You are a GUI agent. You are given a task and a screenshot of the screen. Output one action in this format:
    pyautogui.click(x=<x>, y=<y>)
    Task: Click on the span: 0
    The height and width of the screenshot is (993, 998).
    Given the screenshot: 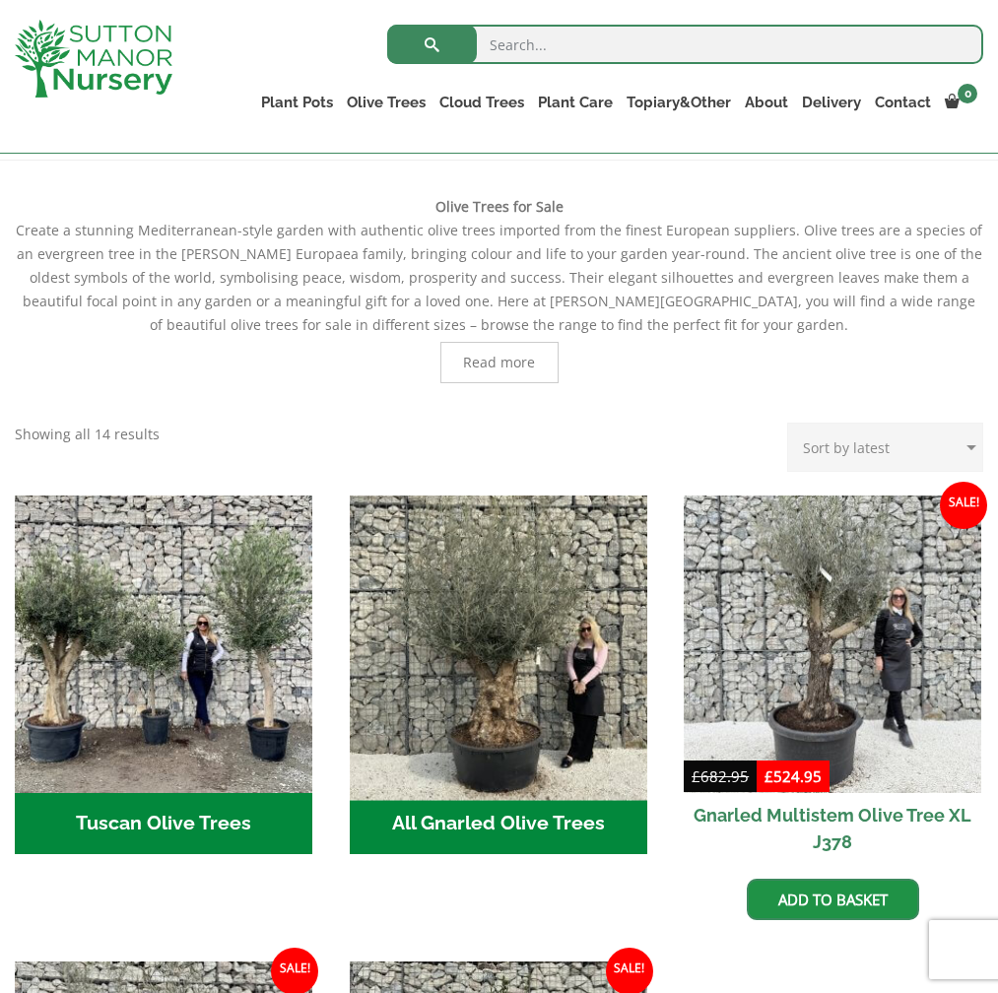 What is the action you would take?
    pyautogui.click(x=967, y=94)
    